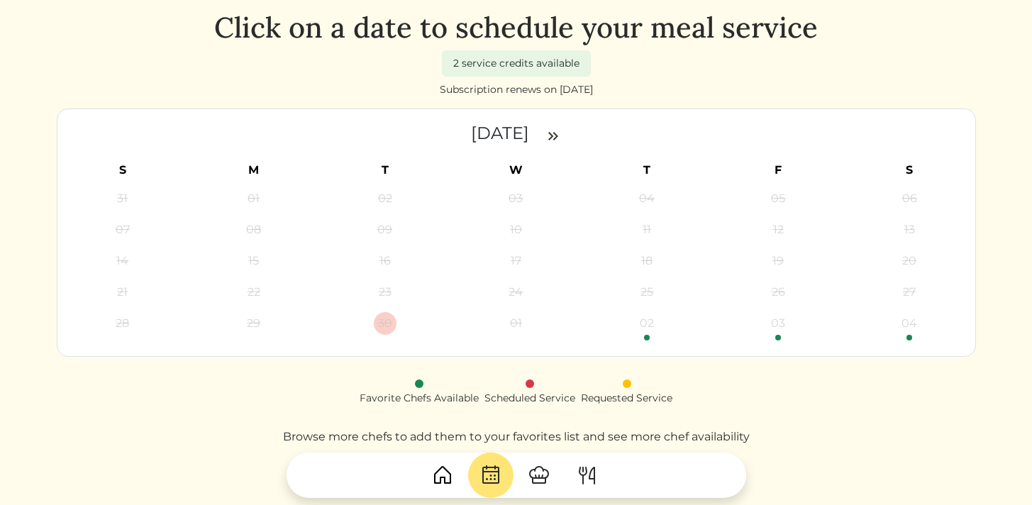 The width and height of the screenshot is (1032, 505). I want to click on div: 28, so click(123, 323).